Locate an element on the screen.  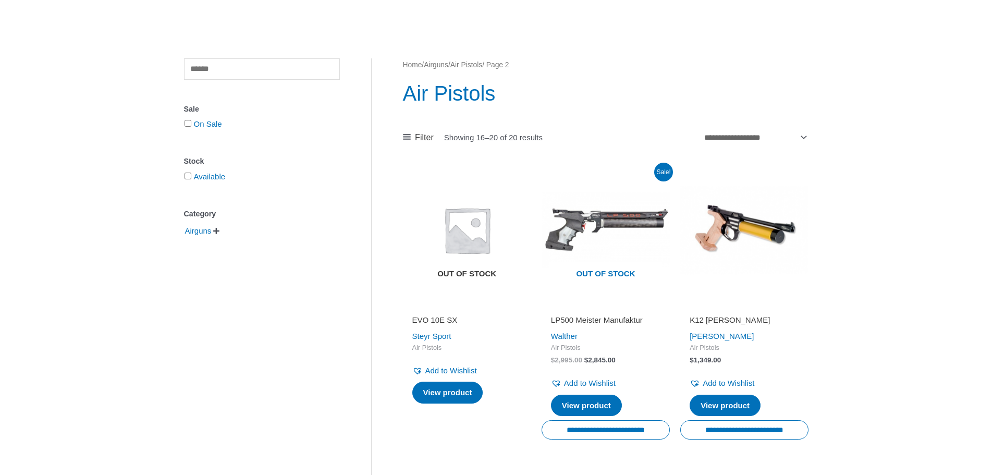
a: On Sale is located at coordinates (208, 123).